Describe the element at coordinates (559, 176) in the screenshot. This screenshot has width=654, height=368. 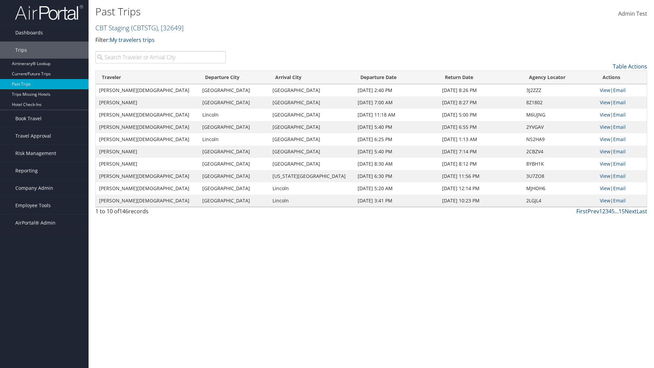
I see `td: 3U7ZO8` at that location.